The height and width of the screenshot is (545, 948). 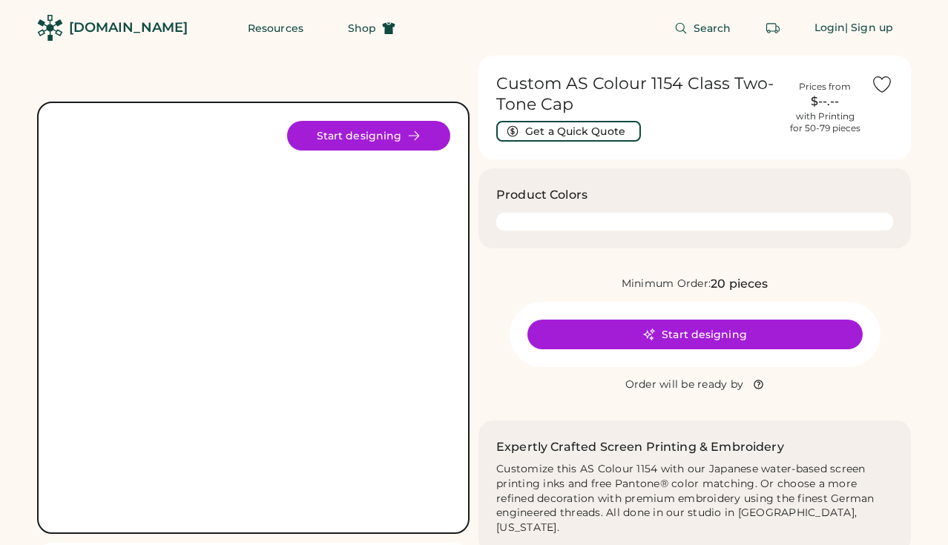 I want to click on h2: Expertly Crafted Screen Printing & Embroidery, so click(x=640, y=447).